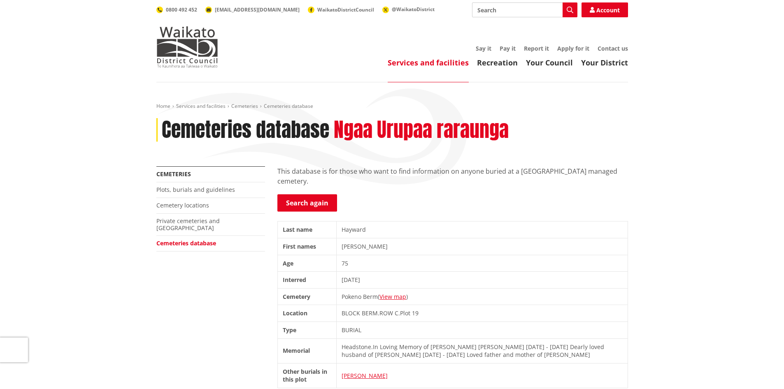 This screenshot has width=784, height=389. What do you see at coordinates (508, 48) in the screenshot?
I see `a: Pay it` at bounding box center [508, 48].